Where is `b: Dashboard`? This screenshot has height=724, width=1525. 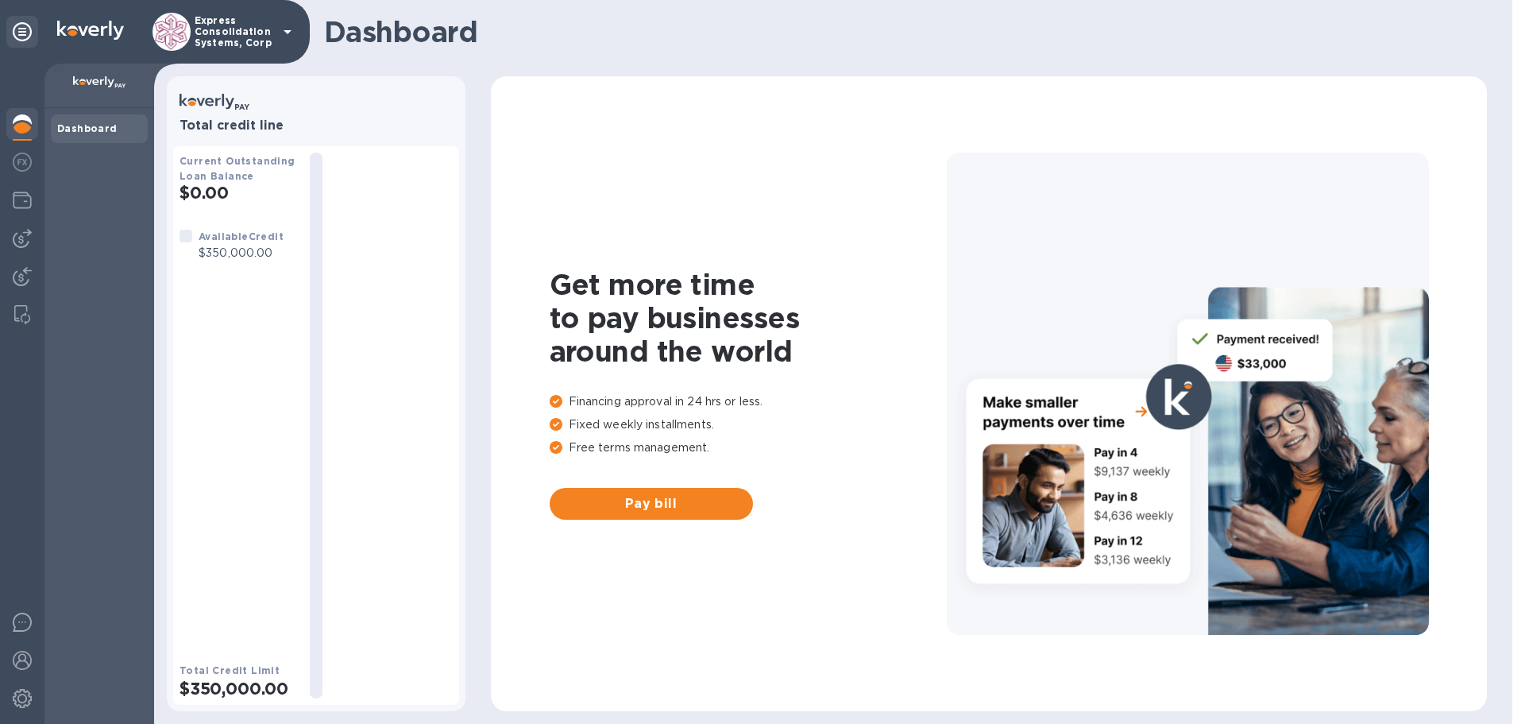
b: Dashboard is located at coordinates (87, 128).